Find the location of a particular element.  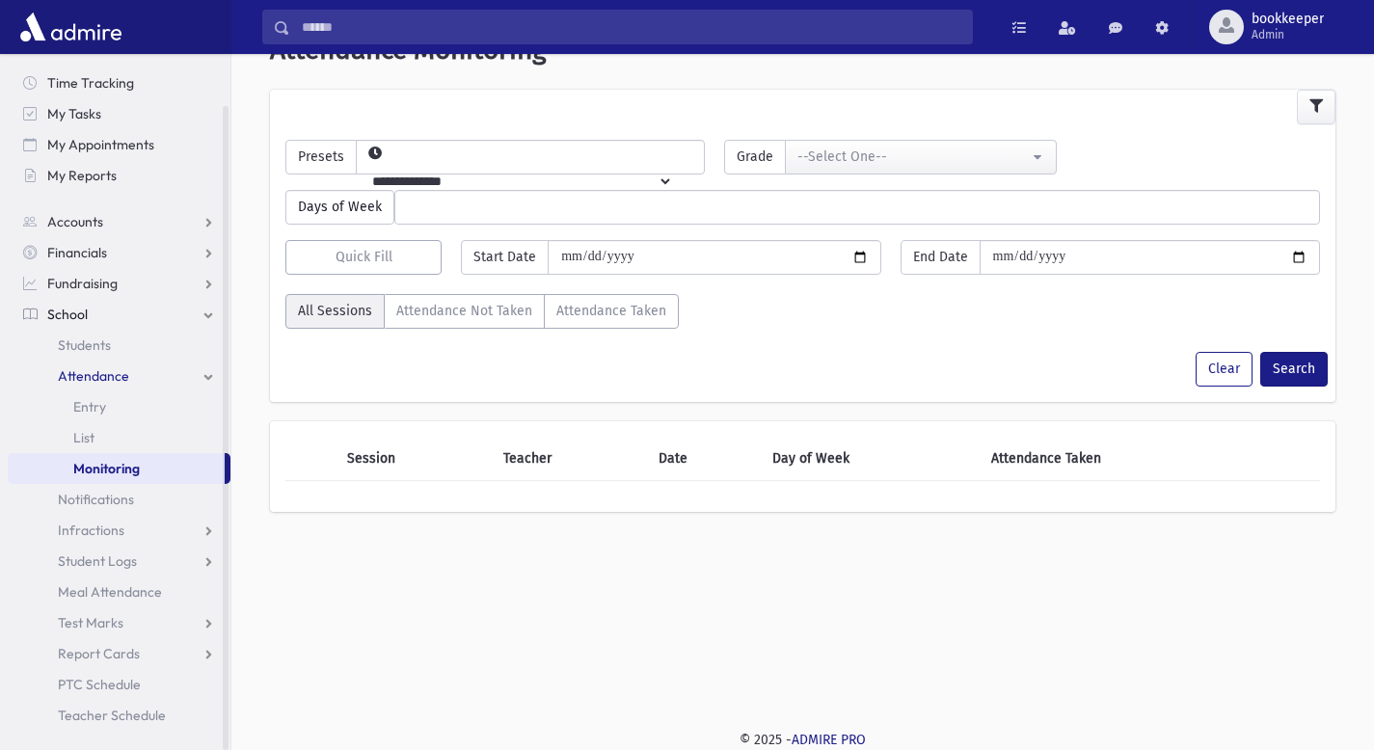

span: Fundraising is located at coordinates (82, 283).